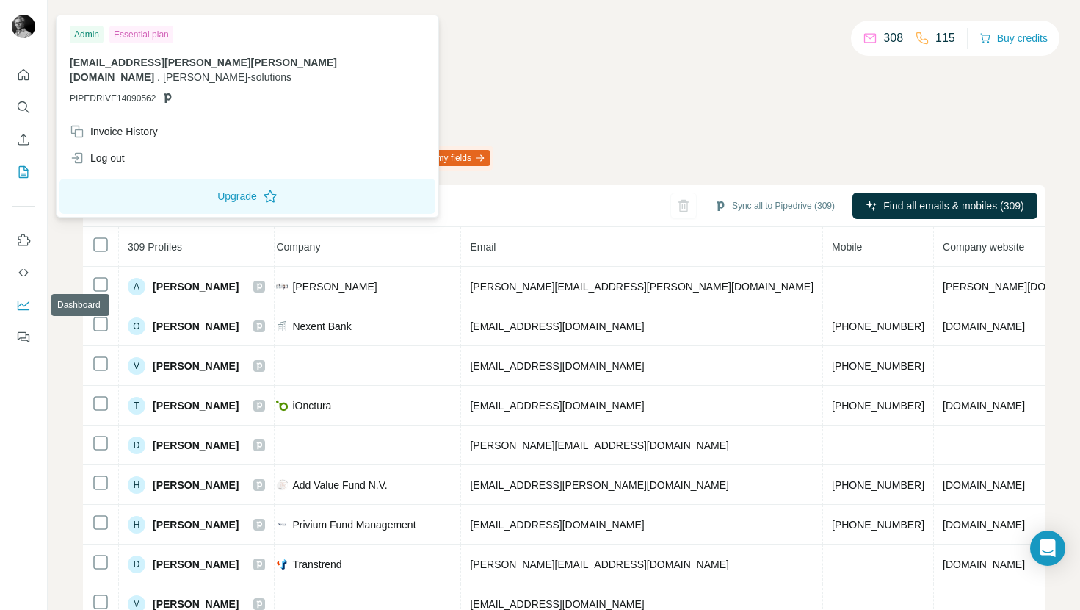 The width and height of the screenshot is (1080, 610). What do you see at coordinates (23, 172) in the screenshot?
I see `button: My lists` at bounding box center [23, 172].